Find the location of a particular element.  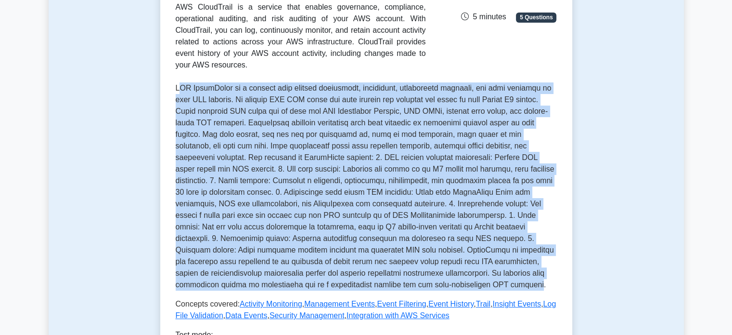

span: 5 Questions is located at coordinates (536, 17).